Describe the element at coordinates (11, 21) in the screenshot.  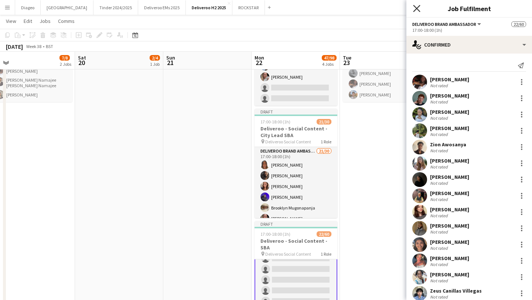
I see `span: View` at that location.